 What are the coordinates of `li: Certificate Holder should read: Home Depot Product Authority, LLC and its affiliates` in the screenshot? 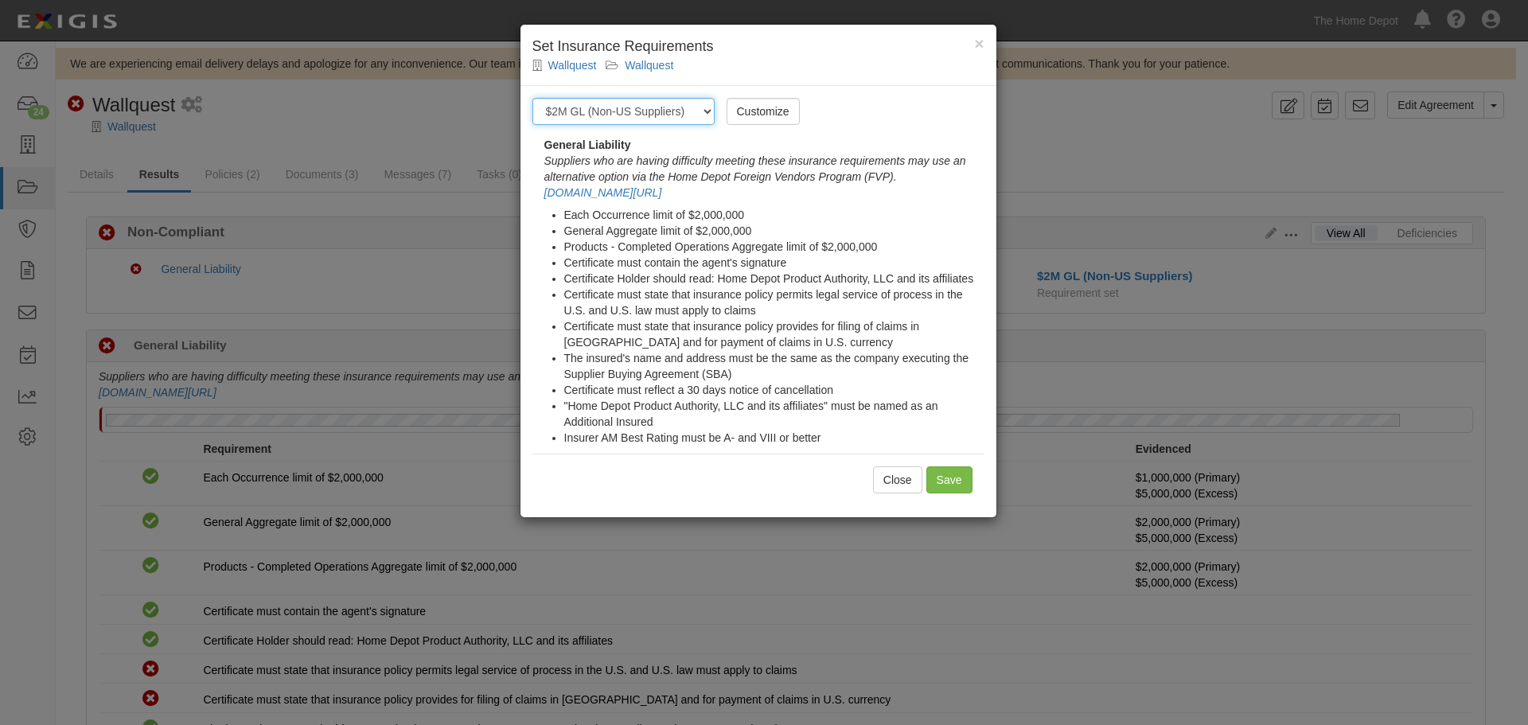 It's located at (774, 278).